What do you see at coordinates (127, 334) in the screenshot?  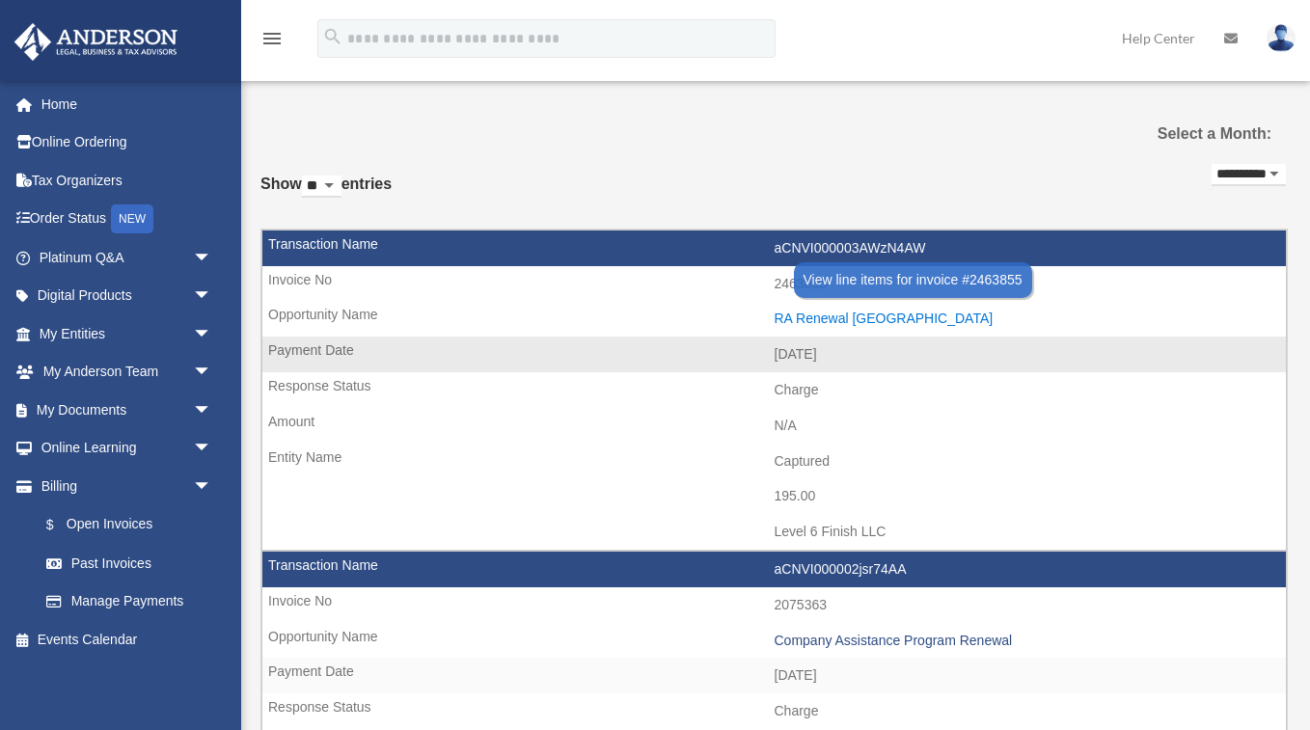 I see `a: My Entitiesarrow_drop_down` at bounding box center [127, 334].